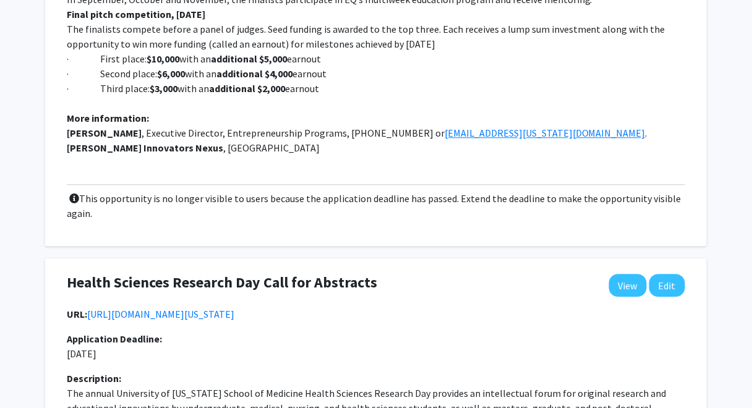 This screenshot has width=752, height=408. What do you see at coordinates (112, 74) in the screenshot?
I see `span: · Second place:` at bounding box center [112, 74].